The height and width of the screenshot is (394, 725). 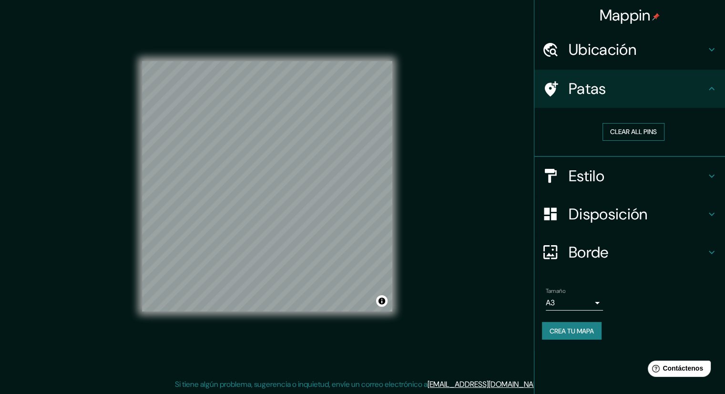 What do you see at coordinates (588, 89) in the screenshot?
I see `font: Patas` at bounding box center [588, 89].